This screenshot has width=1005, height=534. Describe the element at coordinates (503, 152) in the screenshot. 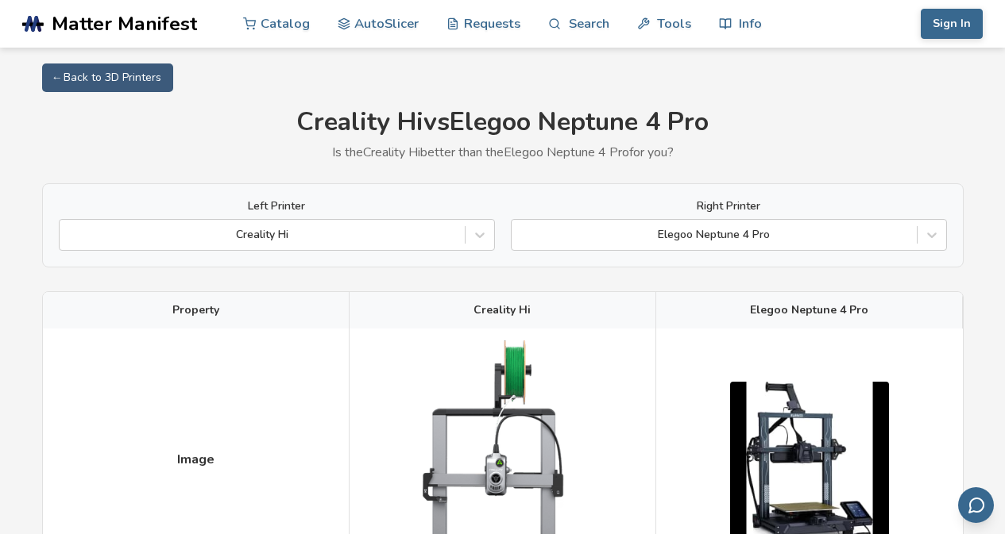

I see `p: Is the Creality Hi better than the Elegoo Neptune 4 Pro for you?` at that location.